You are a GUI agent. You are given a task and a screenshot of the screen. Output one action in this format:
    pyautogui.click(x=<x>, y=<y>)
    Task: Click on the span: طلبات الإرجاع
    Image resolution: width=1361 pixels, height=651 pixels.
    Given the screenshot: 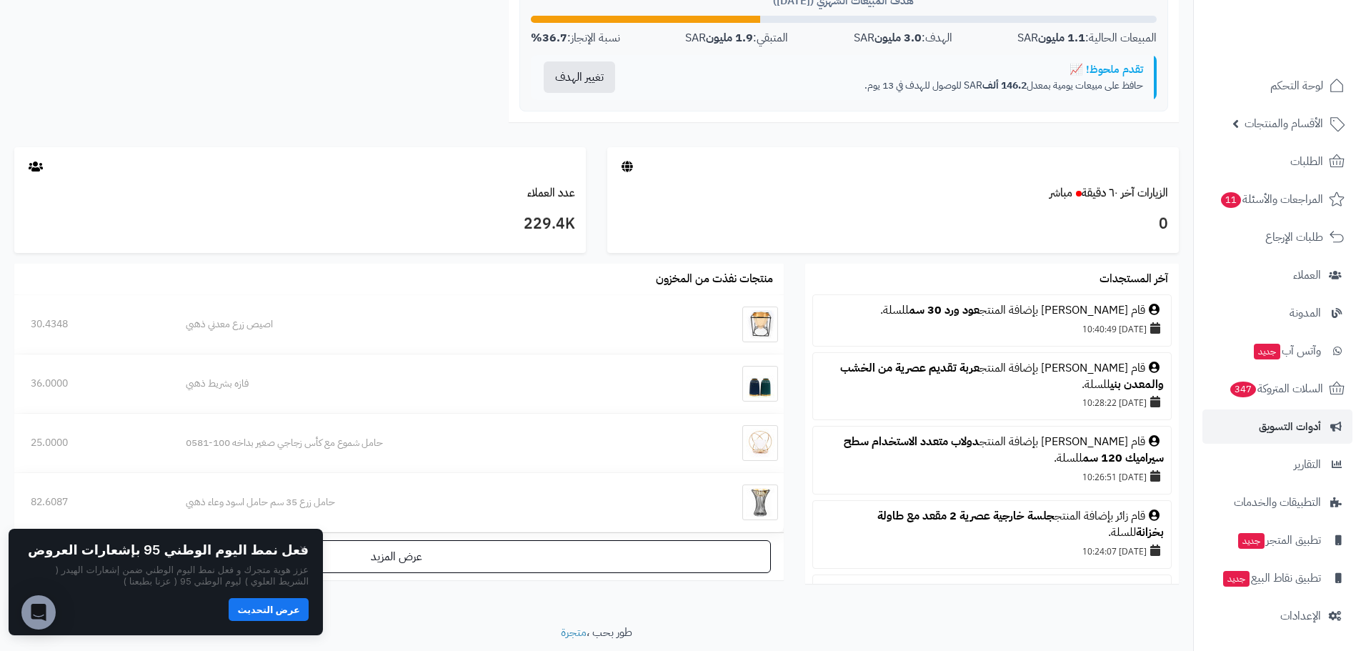 What is the action you would take?
    pyautogui.click(x=1294, y=237)
    